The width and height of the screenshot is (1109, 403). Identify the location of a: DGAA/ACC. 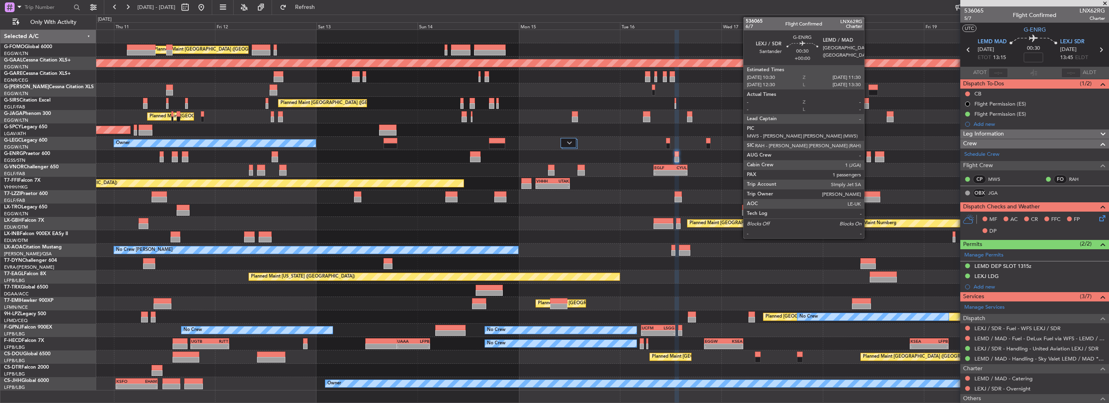
(16, 293).